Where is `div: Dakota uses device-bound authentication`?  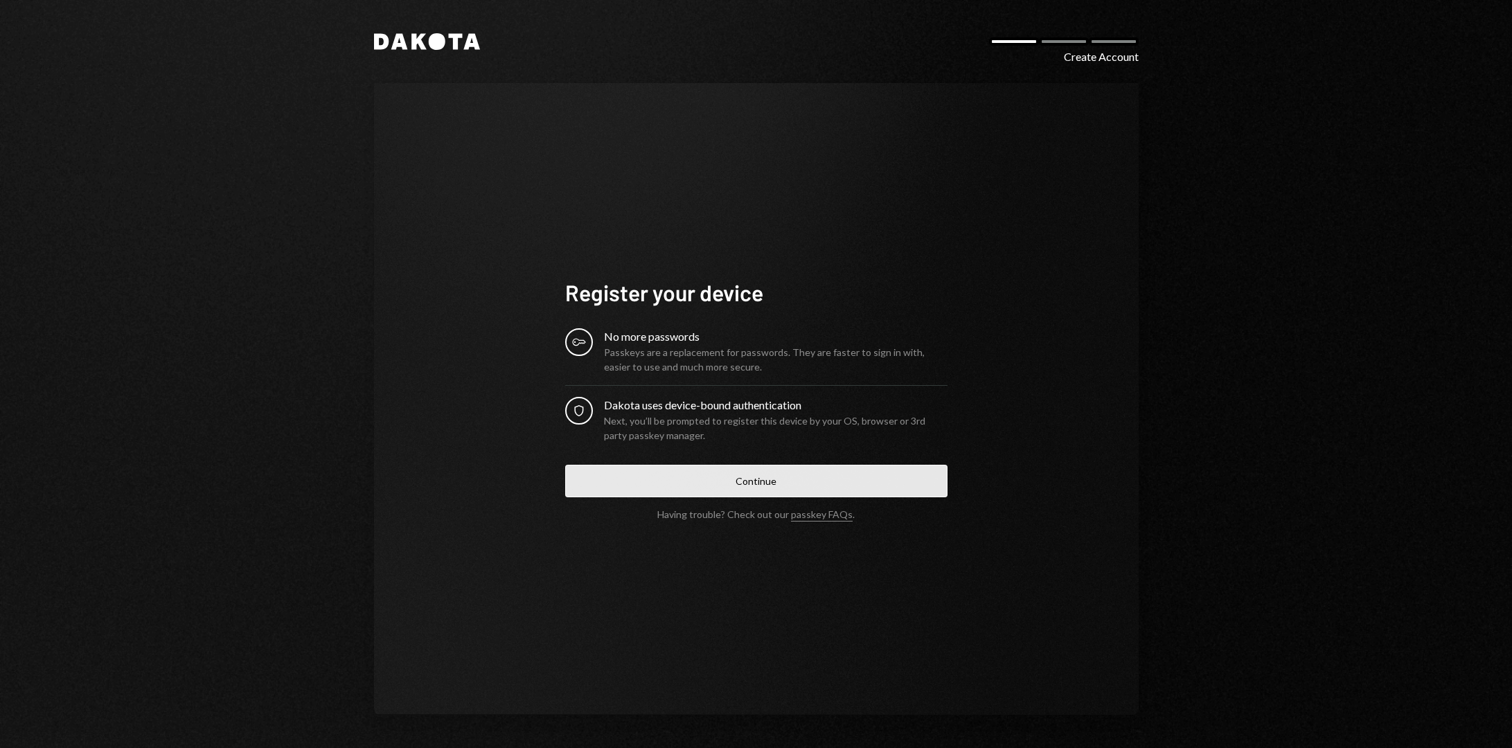
div: Dakota uses device-bound authentication is located at coordinates (776, 405).